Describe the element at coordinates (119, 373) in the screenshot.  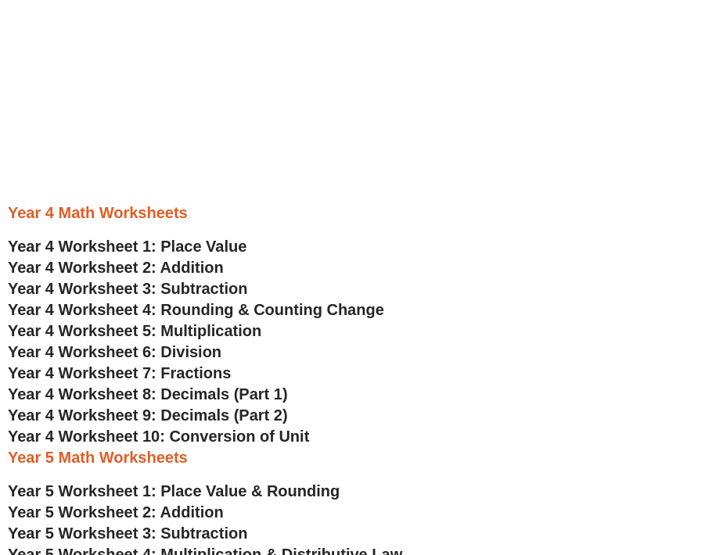
I see `span: Year 4 Worksheet 7: Fractions` at that location.